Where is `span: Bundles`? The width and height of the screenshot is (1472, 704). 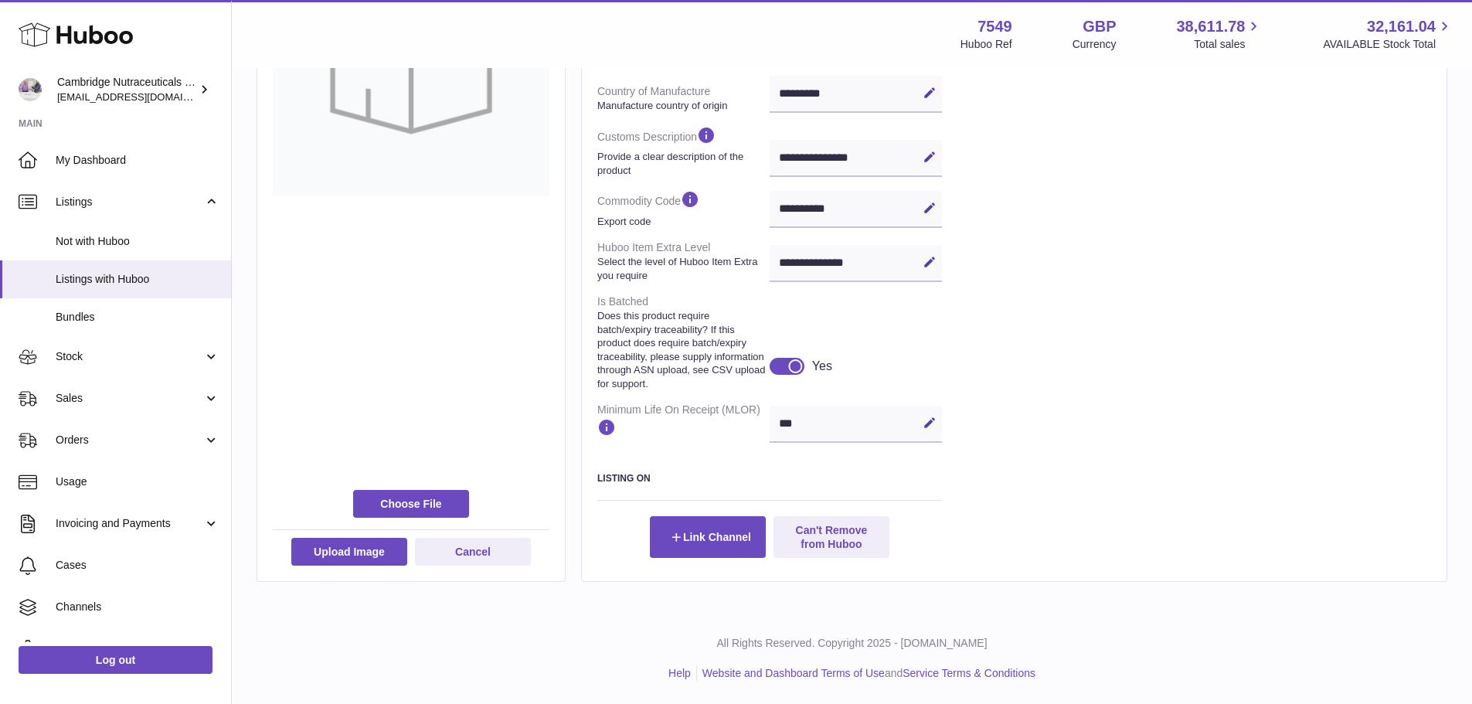 span: Bundles is located at coordinates (138, 317).